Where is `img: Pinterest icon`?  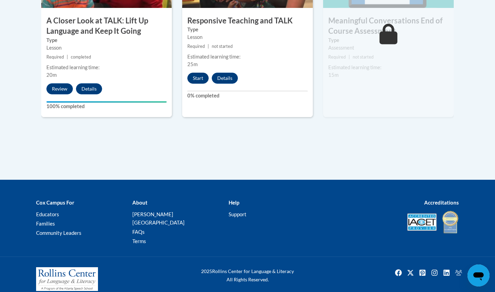 img: Pinterest icon is located at coordinates (423, 272).